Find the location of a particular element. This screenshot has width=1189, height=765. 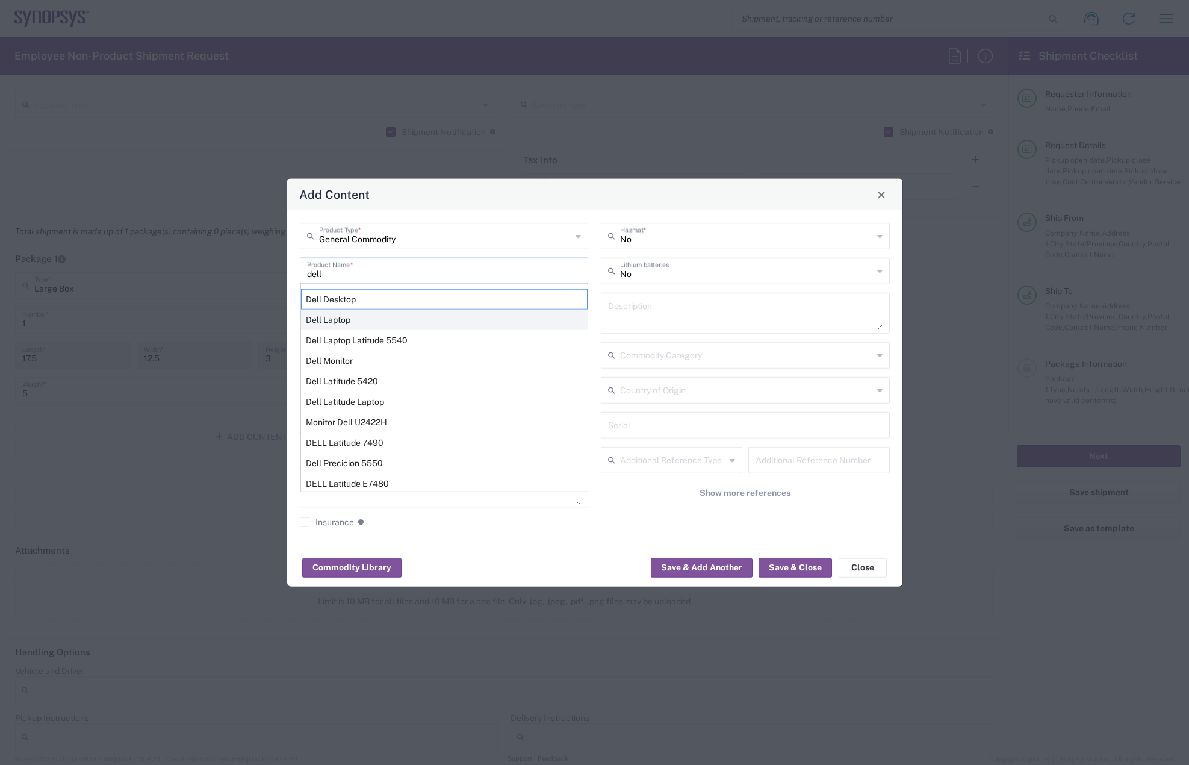

span: Show more references is located at coordinates (745, 492).